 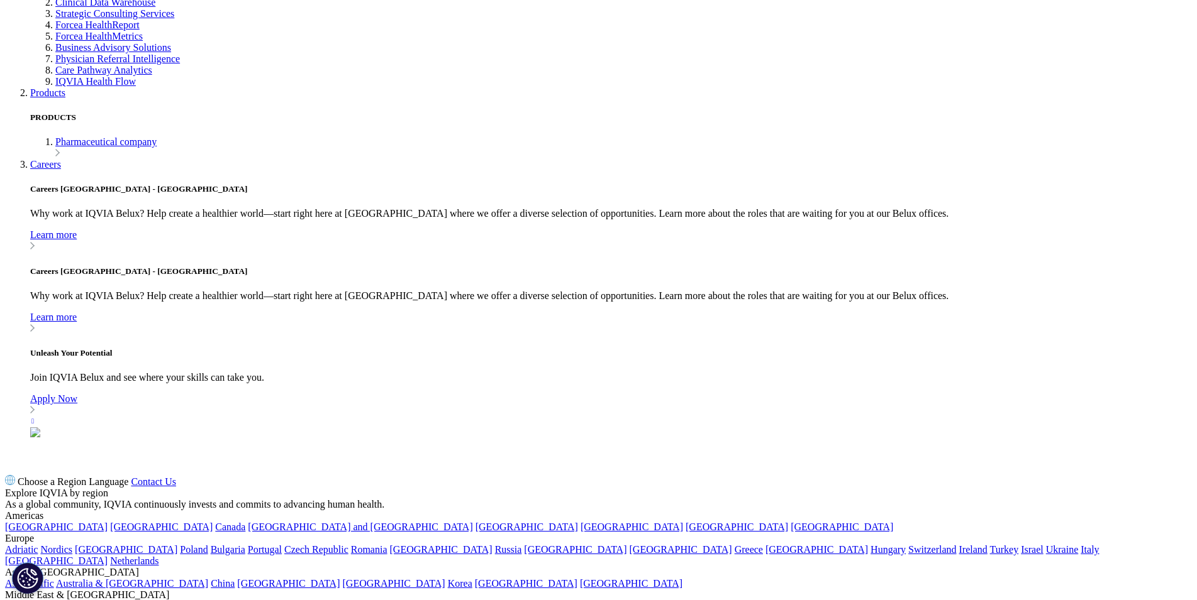 What do you see at coordinates (96, 81) in the screenshot?
I see `a: IQVIA Health Flow` at bounding box center [96, 81].